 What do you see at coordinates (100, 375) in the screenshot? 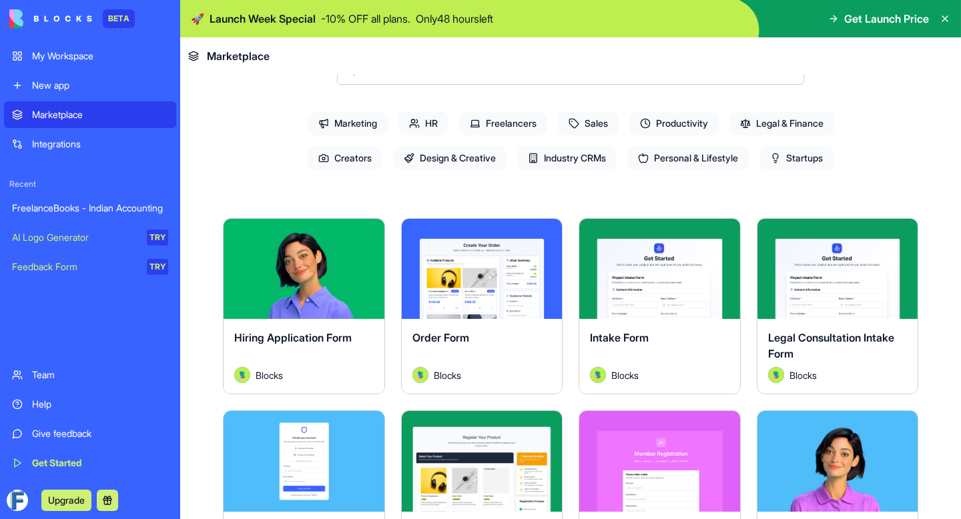
I see `div: Team` at bounding box center [100, 375].